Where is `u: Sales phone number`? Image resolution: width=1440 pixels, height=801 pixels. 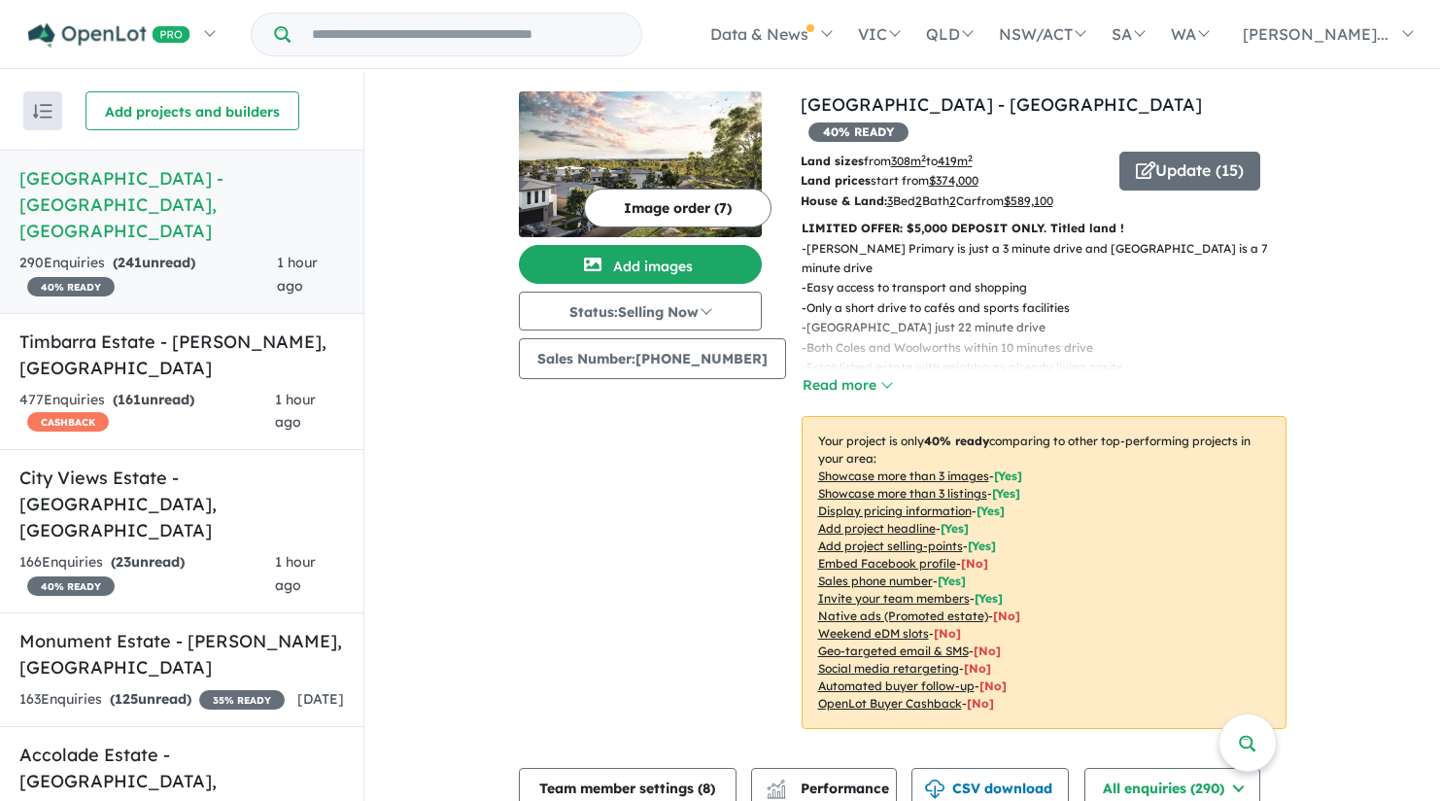 u: Sales phone number is located at coordinates (875, 580).